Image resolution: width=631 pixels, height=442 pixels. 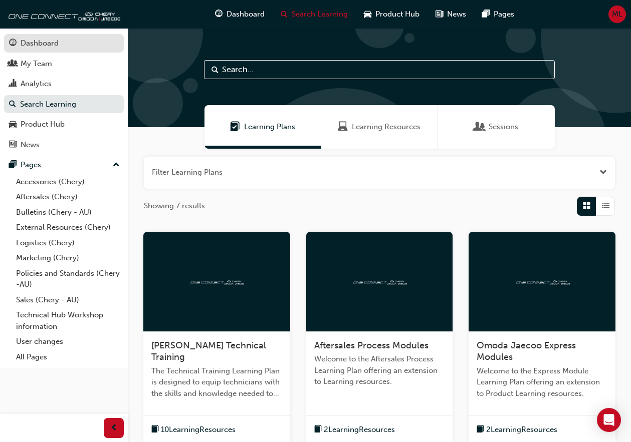 I want to click on a: Aftersales (Chery), so click(x=68, y=197).